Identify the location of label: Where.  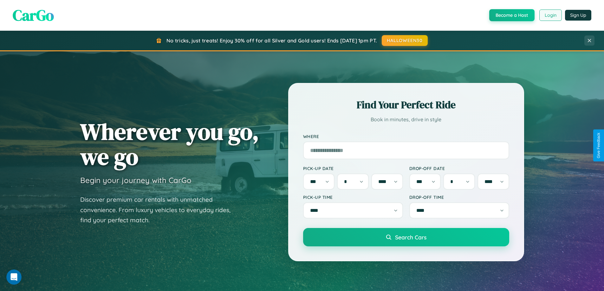
(406, 136).